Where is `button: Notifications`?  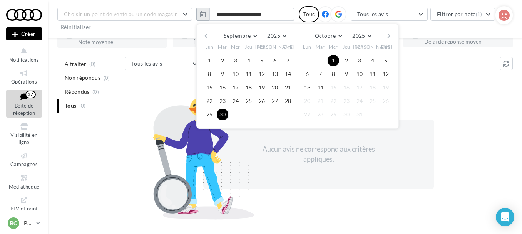
button: Notifications is located at coordinates (24, 55).